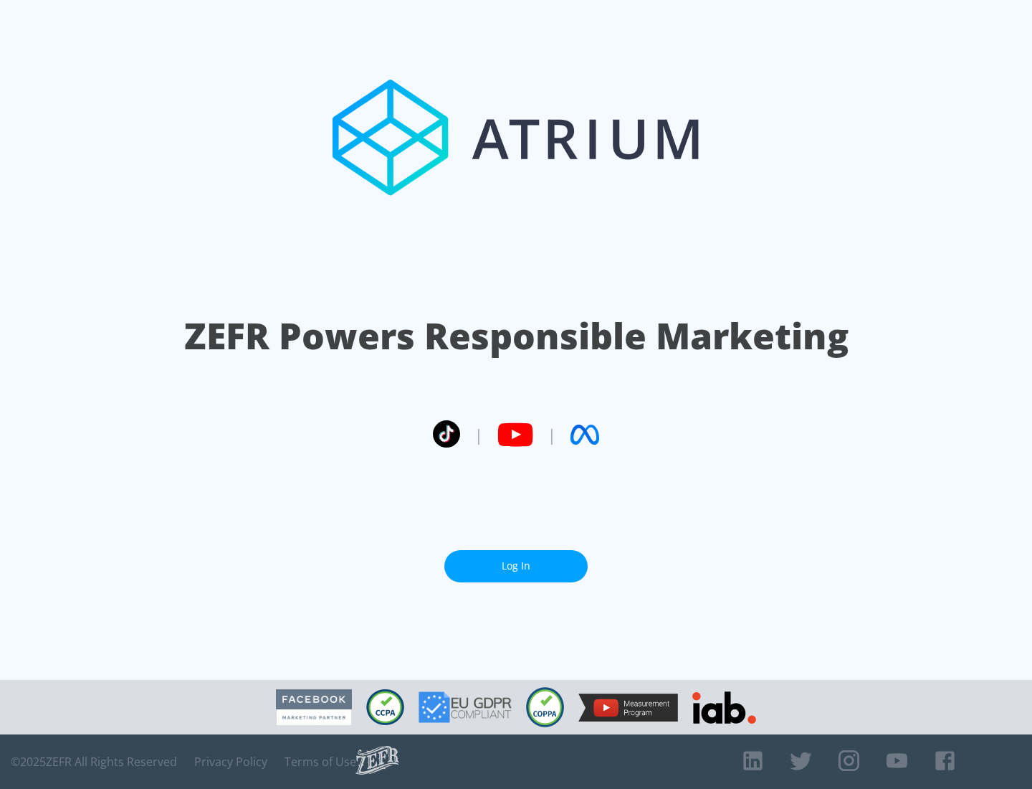 Image resolution: width=1032 pixels, height=789 pixels. What do you see at coordinates (231, 761) in the screenshot?
I see `a: Privacy Policy` at bounding box center [231, 761].